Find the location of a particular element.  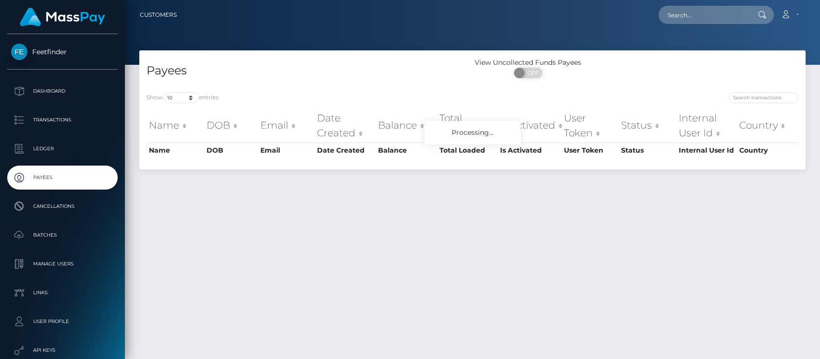

span: Feetfinder is located at coordinates (62, 52).